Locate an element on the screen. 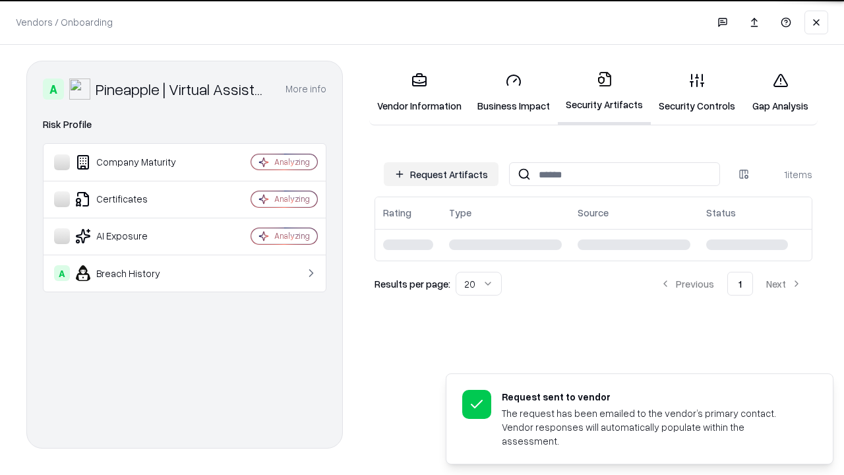  div: Status is located at coordinates (721, 212).